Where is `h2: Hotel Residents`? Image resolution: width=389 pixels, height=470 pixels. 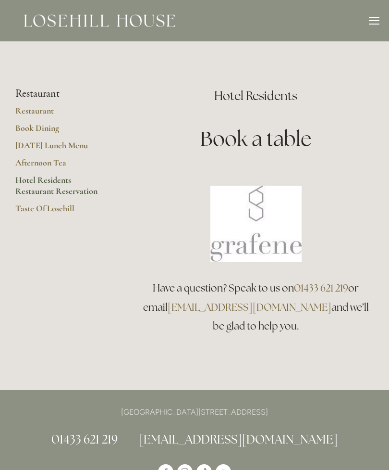
h2: Hotel Residents is located at coordinates (256, 96).